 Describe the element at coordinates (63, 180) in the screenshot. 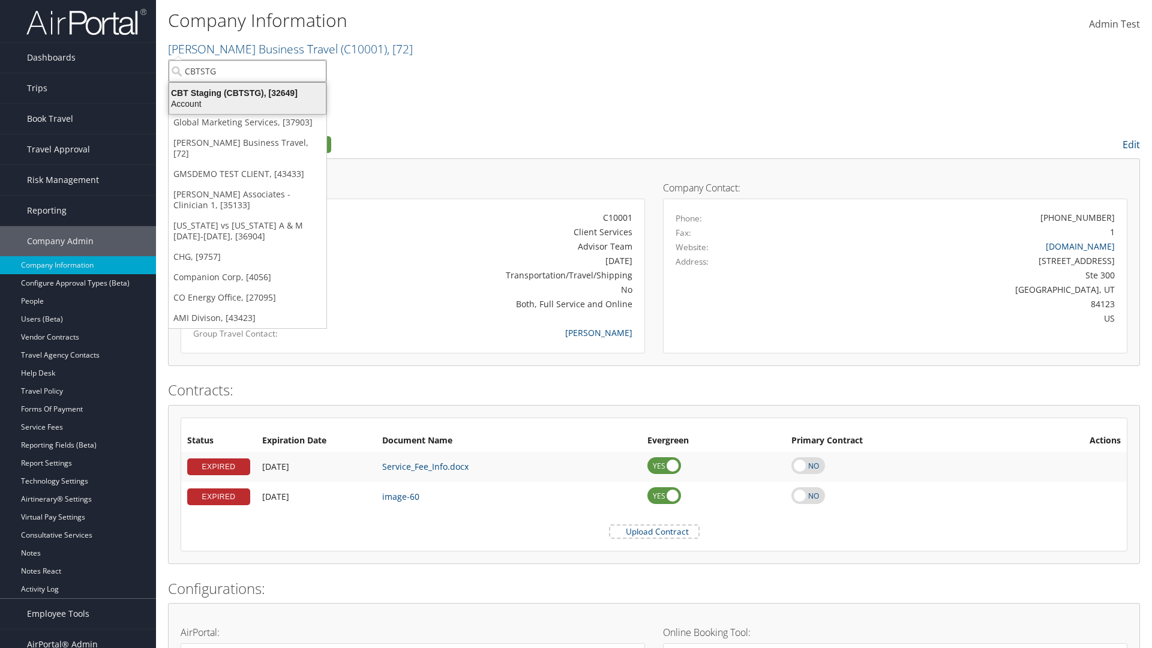

I see `span: Risk Management` at that location.